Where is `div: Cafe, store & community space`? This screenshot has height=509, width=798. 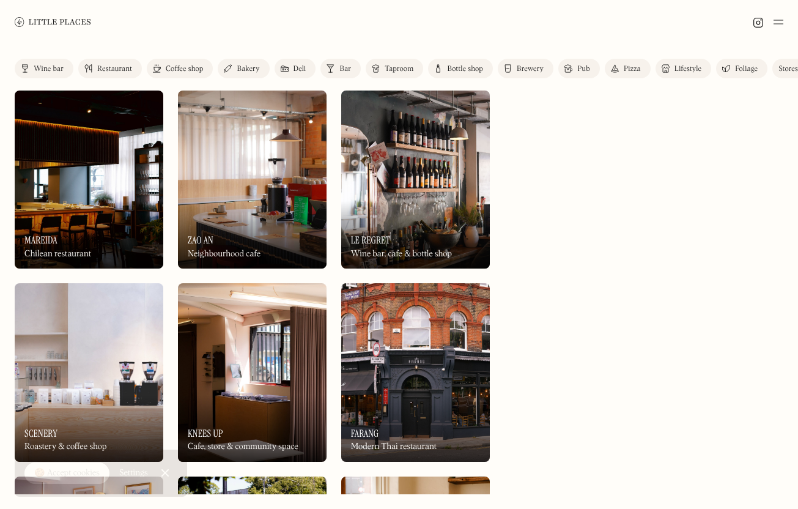
div: Cafe, store & community space is located at coordinates (243, 446).